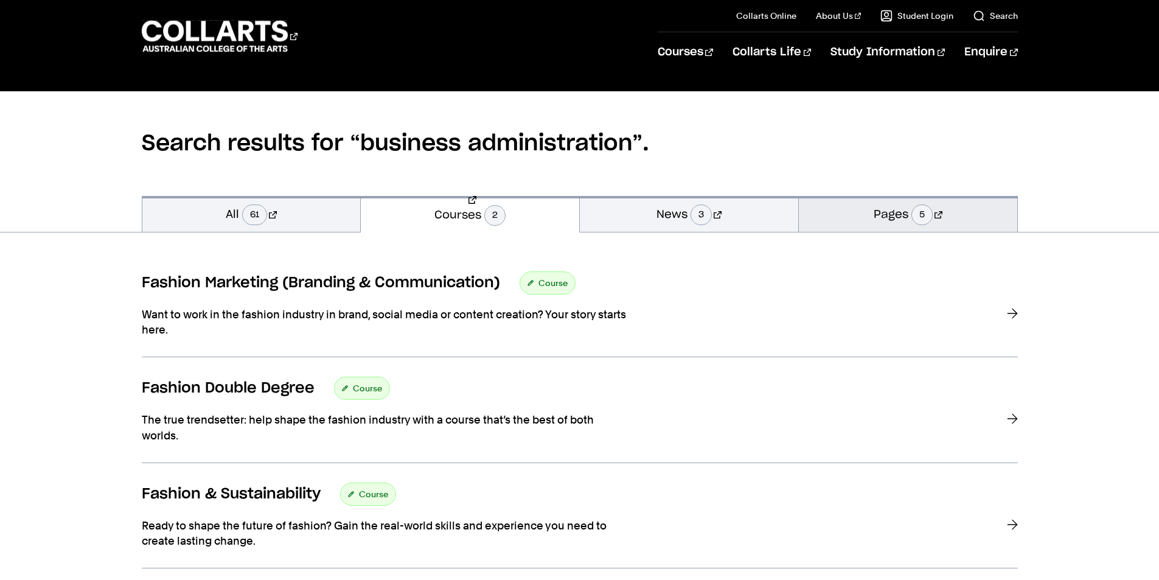 This screenshot has width=1159, height=580. What do you see at coordinates (580, 314) in the screenshot?
I see `a: Fashion Marketing (Branding & Communication) Course Want to work in the fashion industry in brand...` at bounding box center [580, 314].